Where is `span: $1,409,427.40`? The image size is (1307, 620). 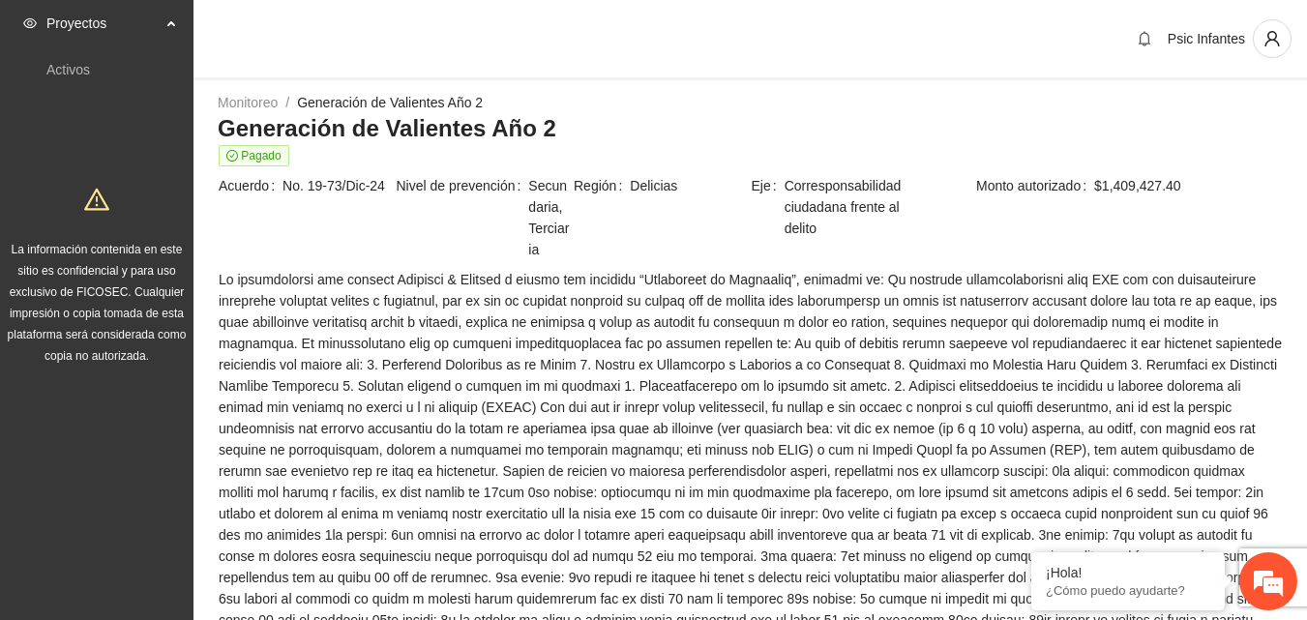 span: $1,409,427.40 is located at coordinates (1188, 186).